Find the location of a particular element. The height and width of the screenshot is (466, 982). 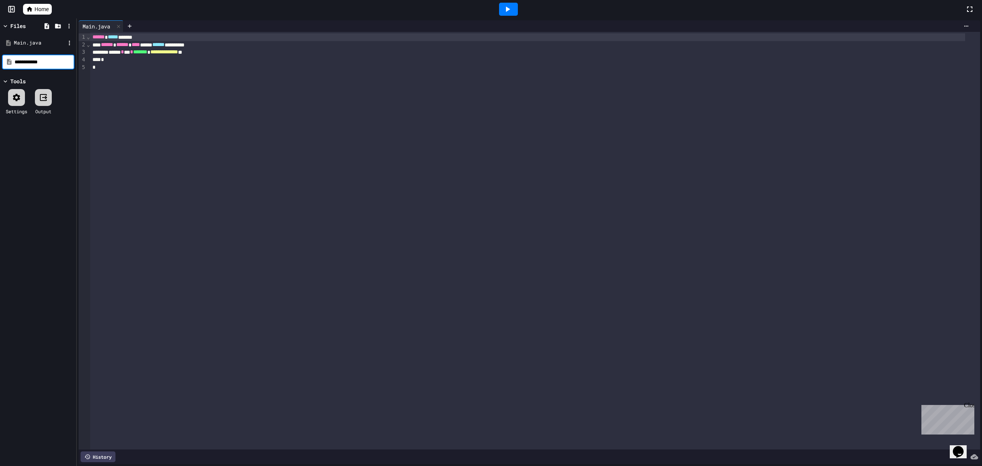

span: Home is located at coordinates (41, 9).